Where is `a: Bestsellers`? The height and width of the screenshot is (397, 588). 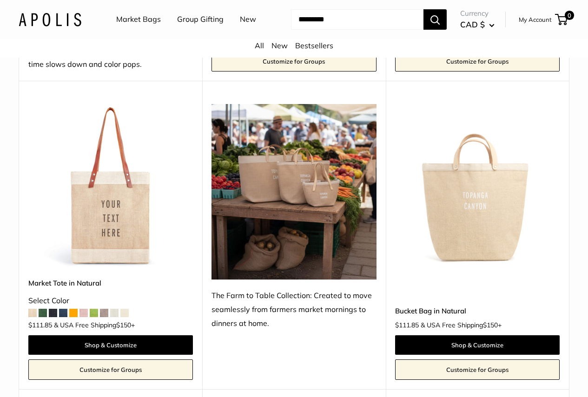 a: Bestsellers is located at coordinates (314, 46).